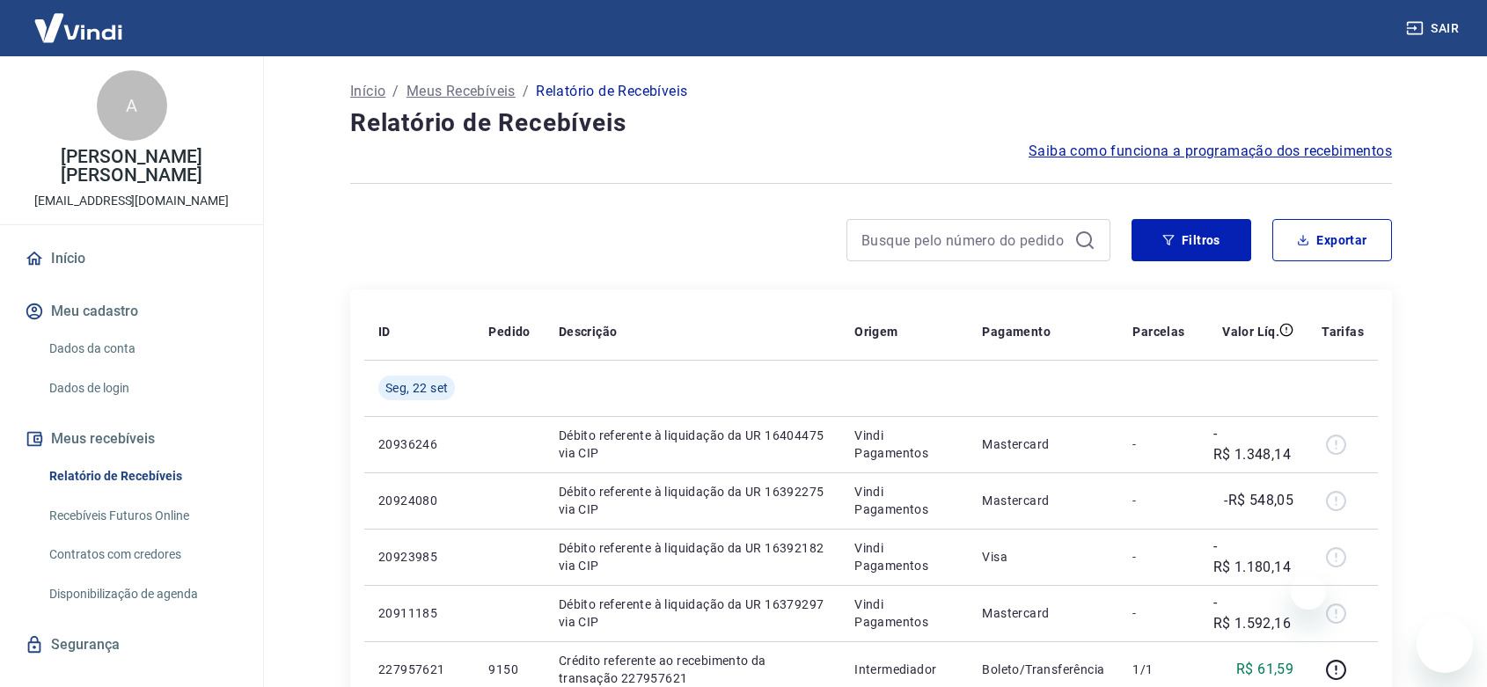  What do you see at coordinates (1192, 240) in the screenshot?
I see `button: Filtros` at bounding box center [1192, 240].